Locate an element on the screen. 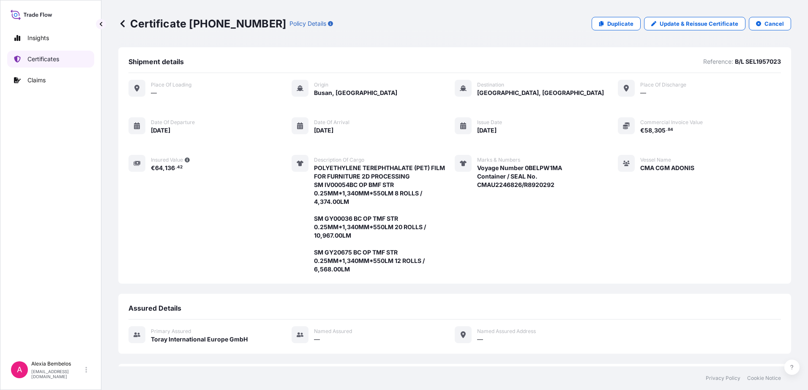  span: 136 is located at coordinates (170, 168).